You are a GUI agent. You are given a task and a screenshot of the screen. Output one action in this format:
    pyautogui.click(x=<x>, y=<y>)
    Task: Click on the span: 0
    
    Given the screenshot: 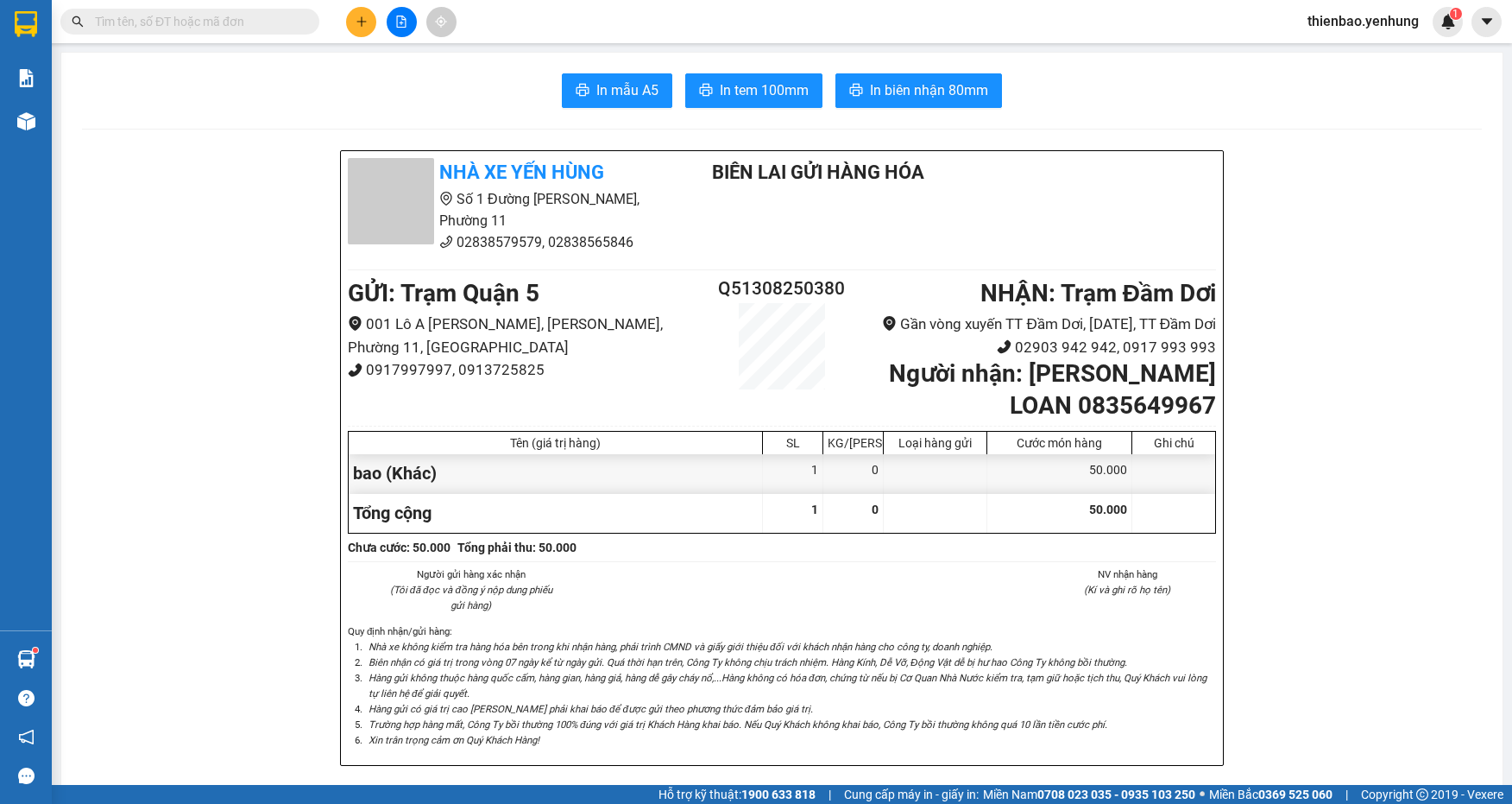 What is the action you would take?
    pyautogui.click(x=876, y=510)
    